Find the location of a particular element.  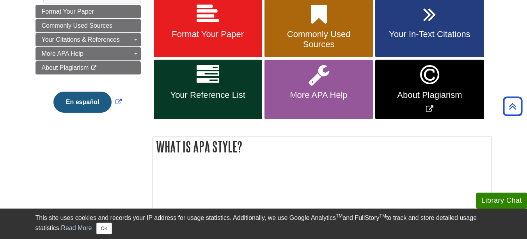

a: Format Your Paper is located at coordinates (88, 12).